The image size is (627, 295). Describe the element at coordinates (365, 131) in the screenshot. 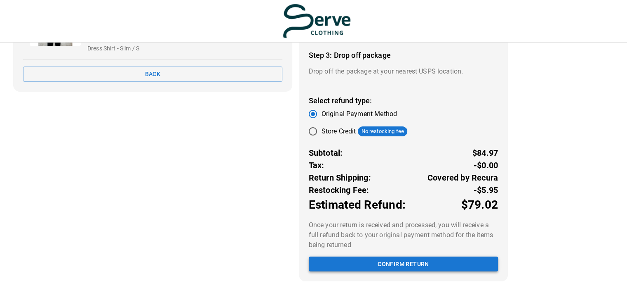

I see `div: Store Credit` at that location.